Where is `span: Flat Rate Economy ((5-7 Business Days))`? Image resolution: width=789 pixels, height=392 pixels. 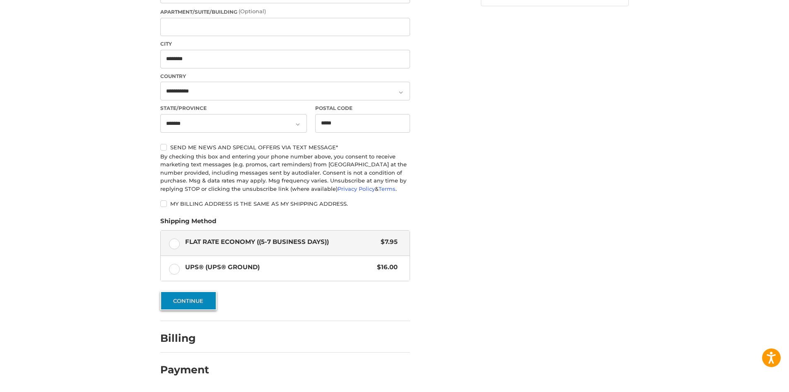 span: Flat Rate Economy ((5-7 Business Days)) is located at coordinates (281, 242).